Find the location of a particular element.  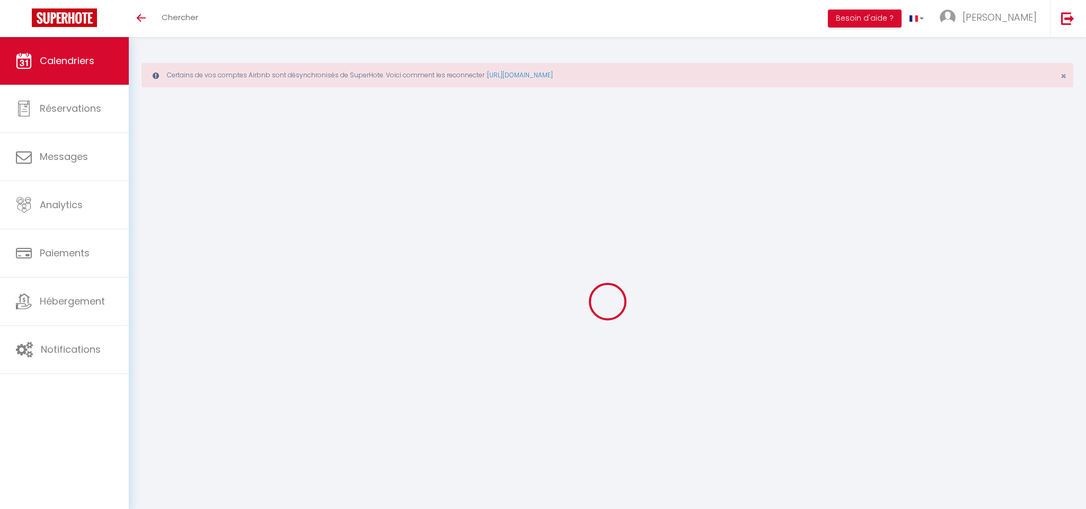

div: Certains de vos comptes Airbnb sont désynchronisés de SuperHote. Voici comment les reconnecter : is located at coordinates (607, 75).